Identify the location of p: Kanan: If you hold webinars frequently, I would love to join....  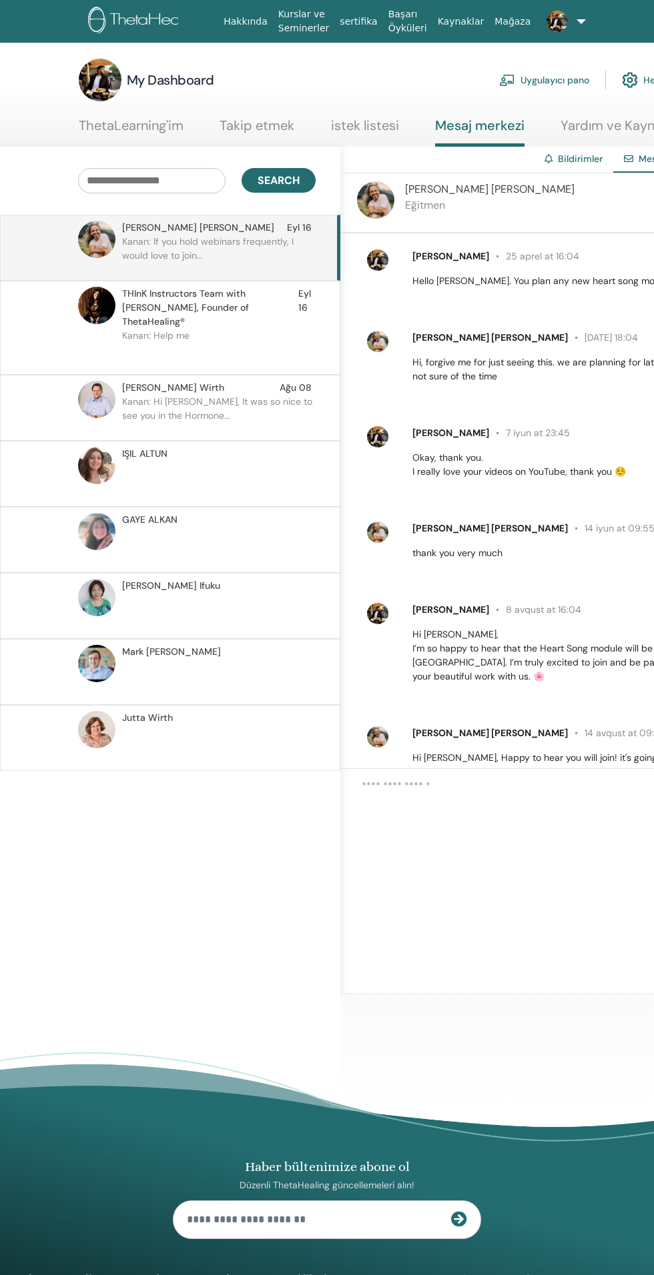
(219, 255).